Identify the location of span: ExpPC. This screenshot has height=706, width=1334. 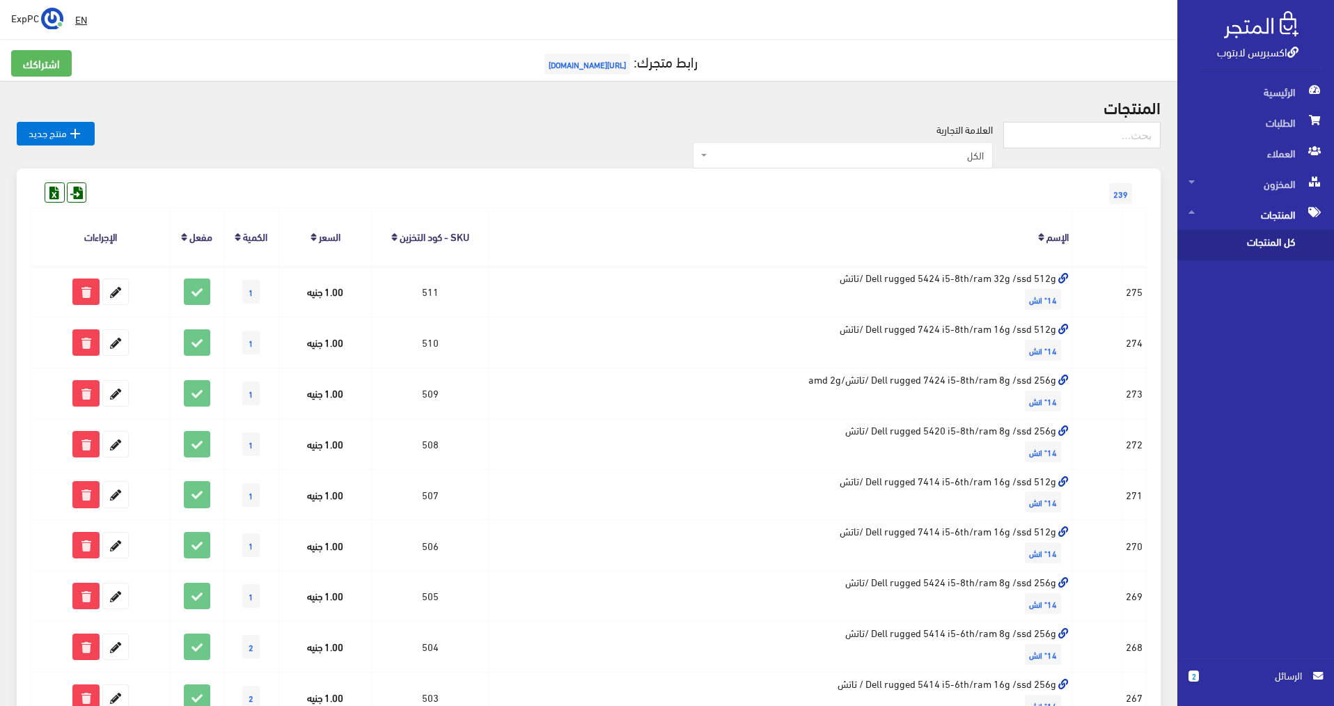
(25, 17).